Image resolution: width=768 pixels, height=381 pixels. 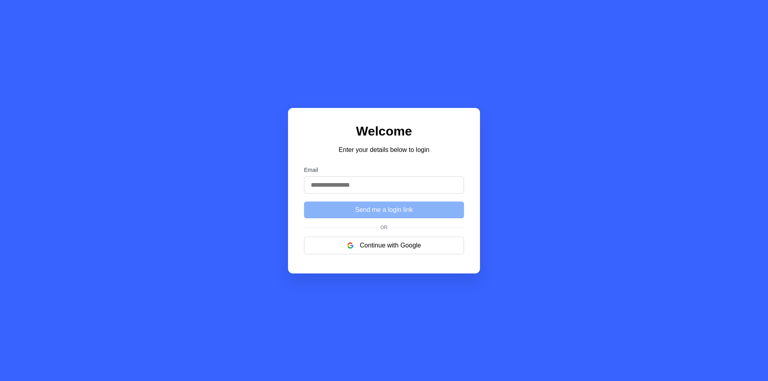 What do you see at coordinates (384, 170) in the screenshot?
I see `label: Email` at bounding box center [384, 170].